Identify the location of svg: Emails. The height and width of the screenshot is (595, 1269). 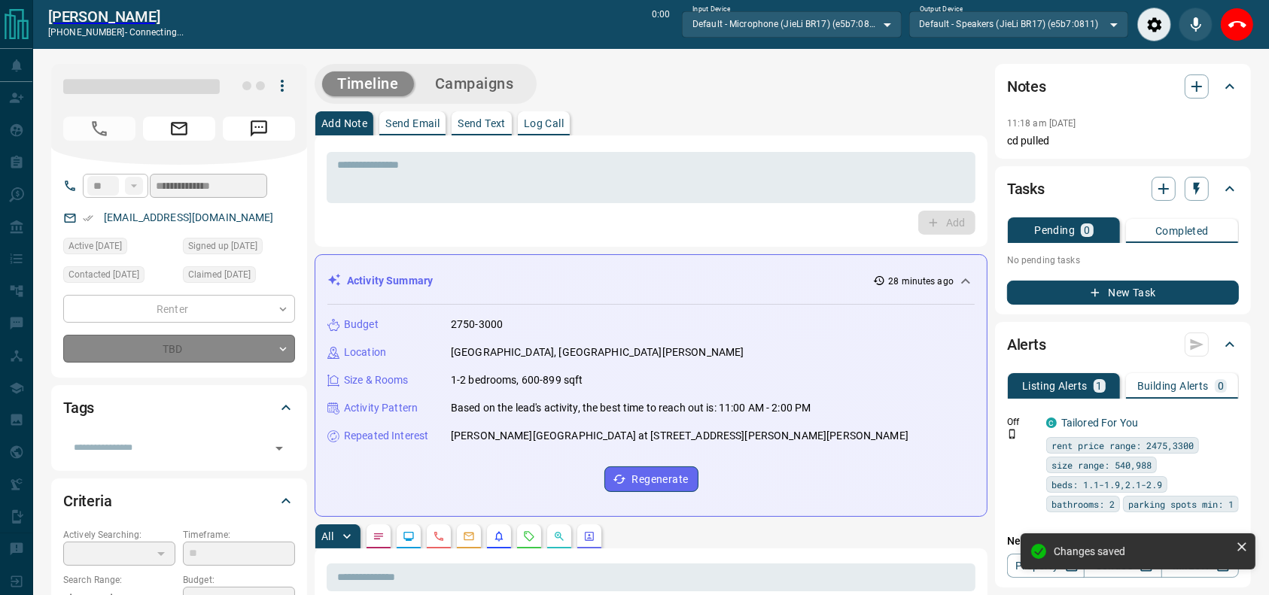
(469, 537).